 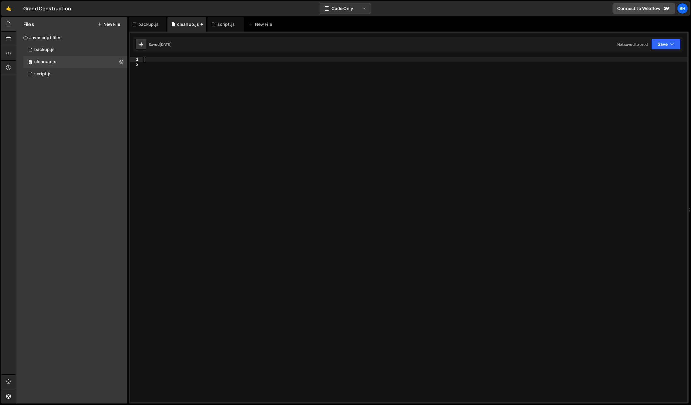 I want to click on div: 16624/45289.js, so click(x=75, y=50).